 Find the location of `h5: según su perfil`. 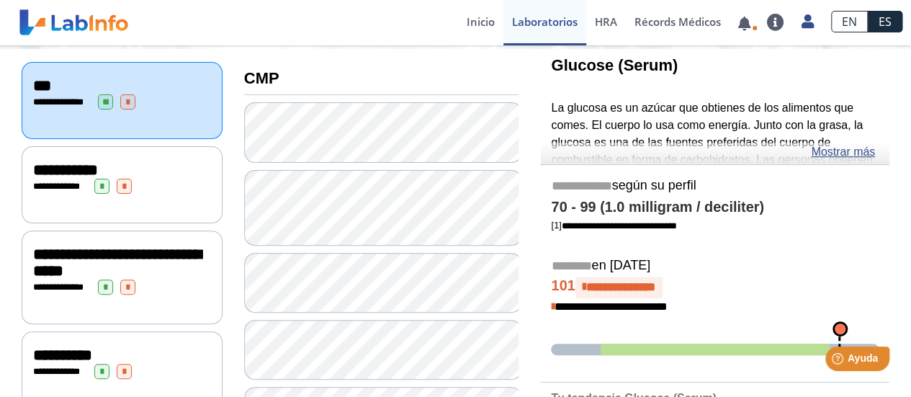

h5: según su perfil is located at coordinates (715, 186).